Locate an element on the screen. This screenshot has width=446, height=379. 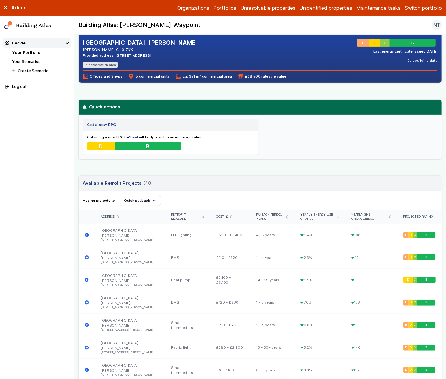
button: Quick payback is located at coordinates (140, 200).